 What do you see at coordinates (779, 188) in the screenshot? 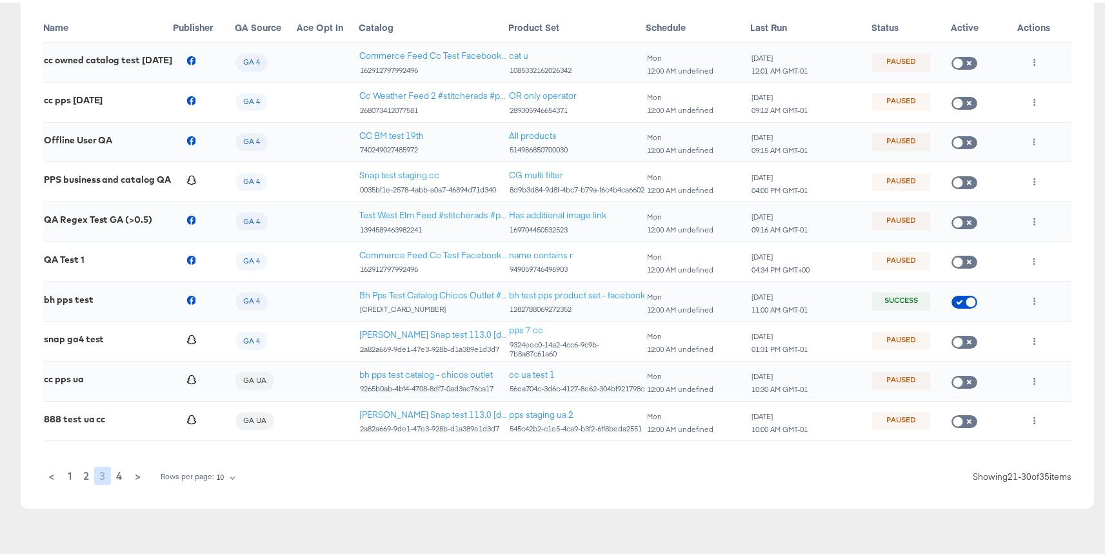
I see `div: 04:00 PM GMT-01` at bounding box center [779, 188].